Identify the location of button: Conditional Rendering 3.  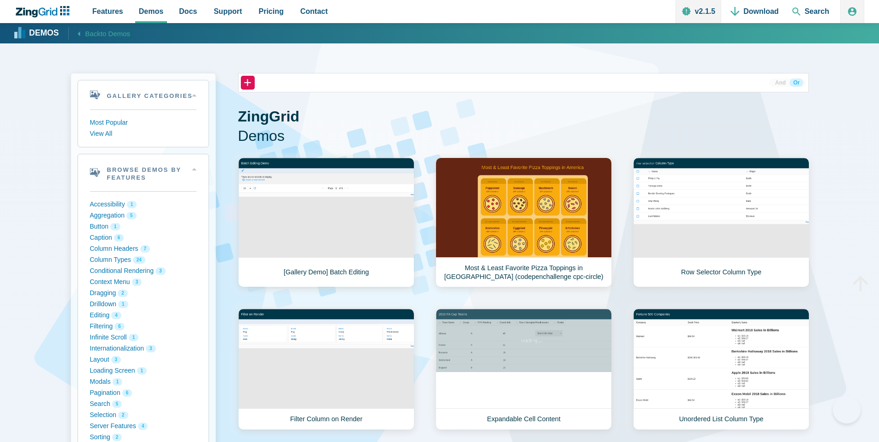
(143, 271).